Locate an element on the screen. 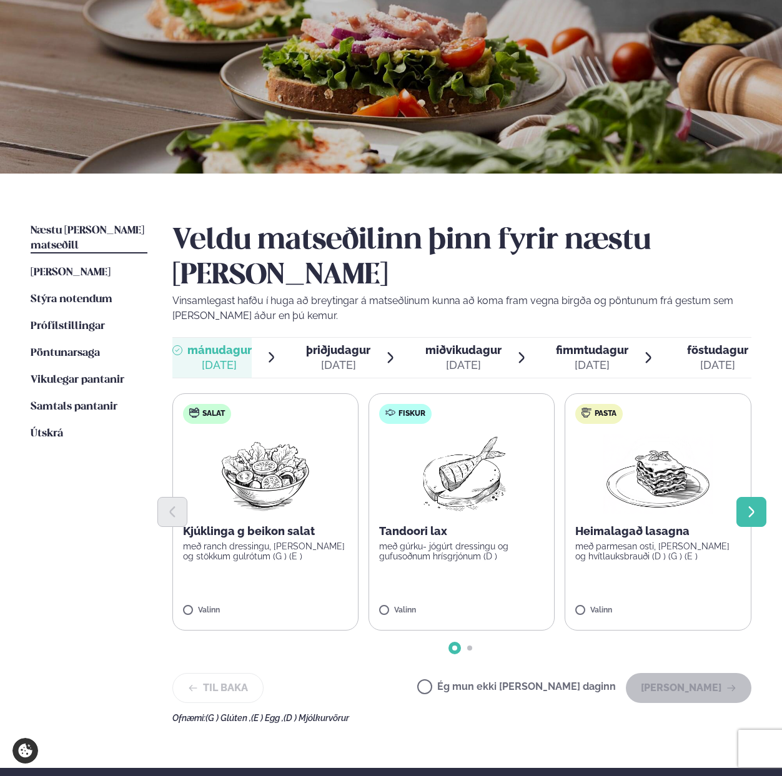 Image resolution: width=782 pixels, height=776 pixels. p: með gúrku- jógúrt dressingu og gufusoðnum hrísgrjónum (D ) is located at coordinates (462, 551).